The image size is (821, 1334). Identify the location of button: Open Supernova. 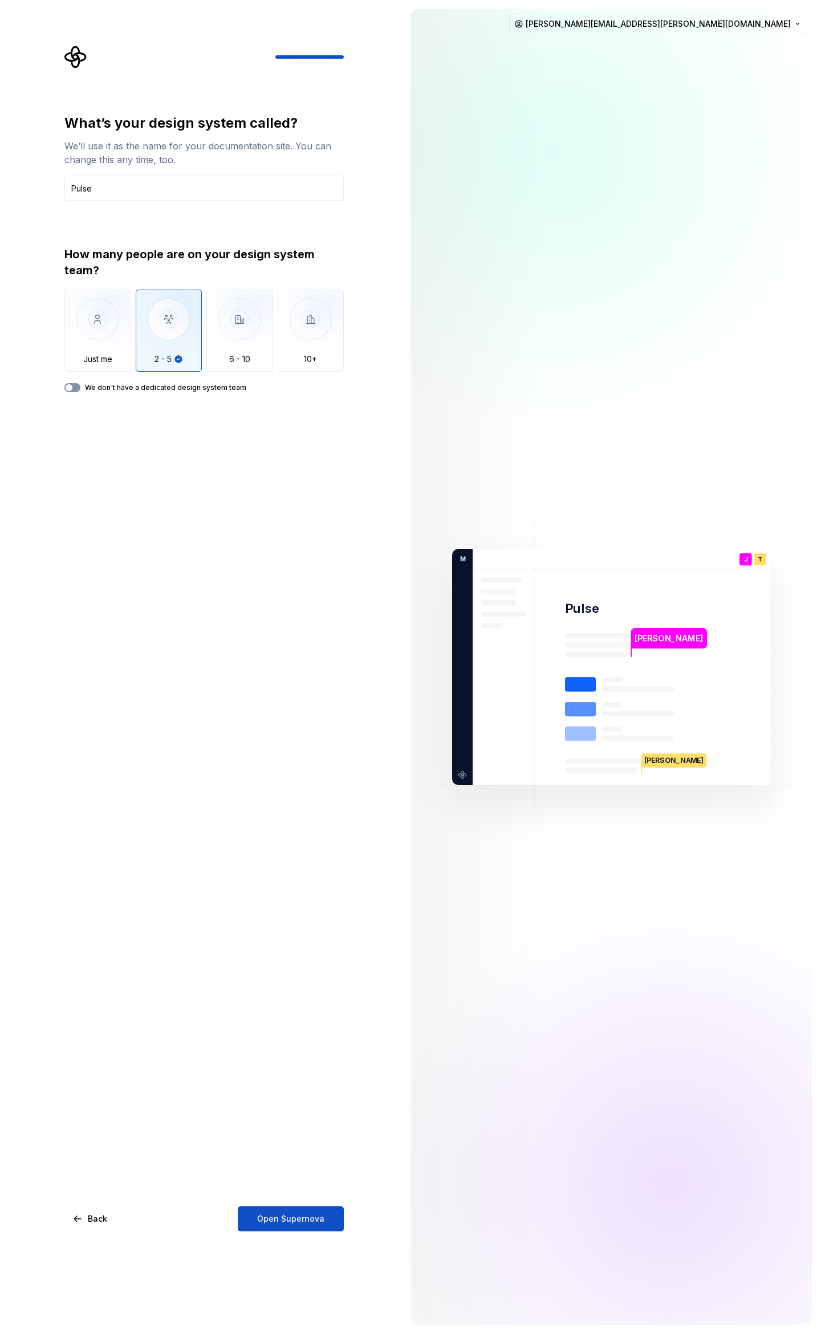
(291, 1219).